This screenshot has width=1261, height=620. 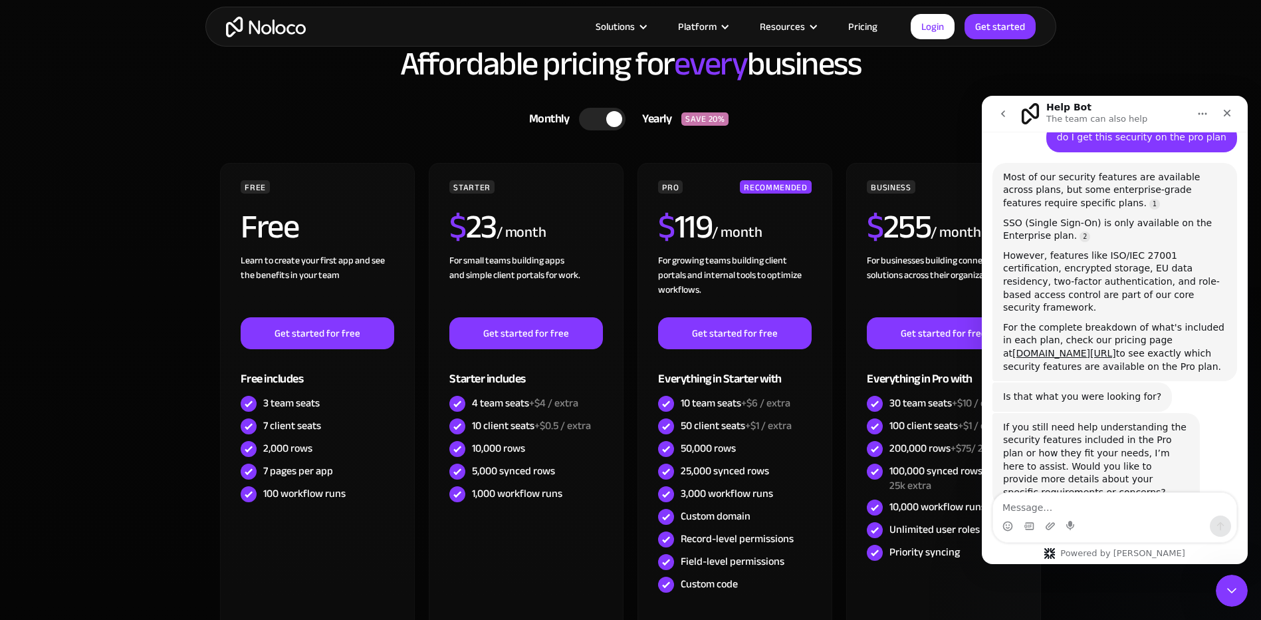 I want to click on div: Is that what you were looking for?, so click(x=100, y=301).